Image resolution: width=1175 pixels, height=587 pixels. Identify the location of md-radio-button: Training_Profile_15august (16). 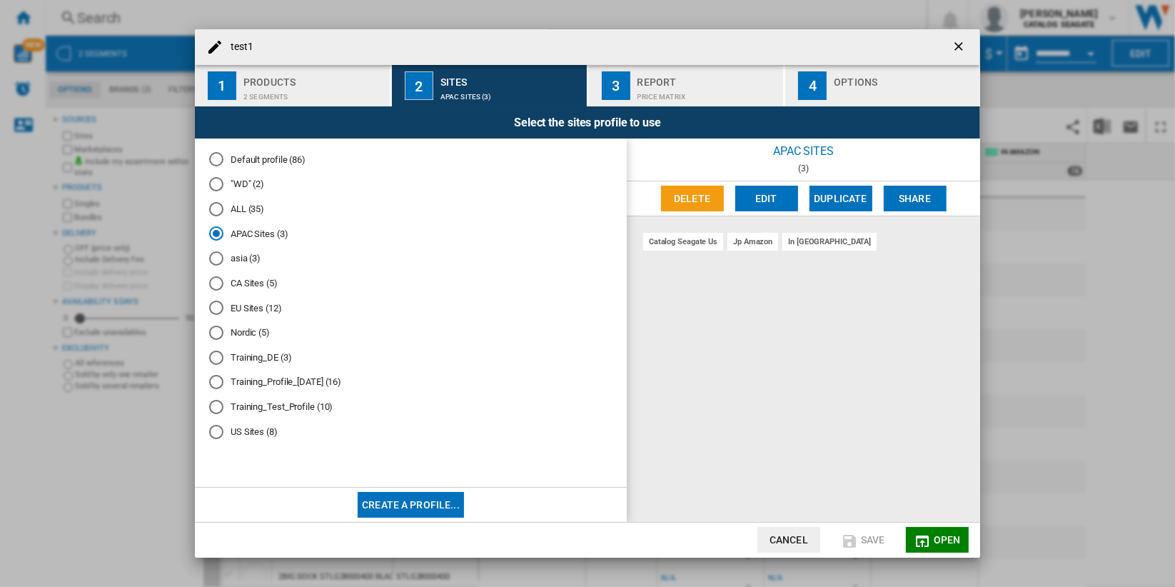
(410, 382).